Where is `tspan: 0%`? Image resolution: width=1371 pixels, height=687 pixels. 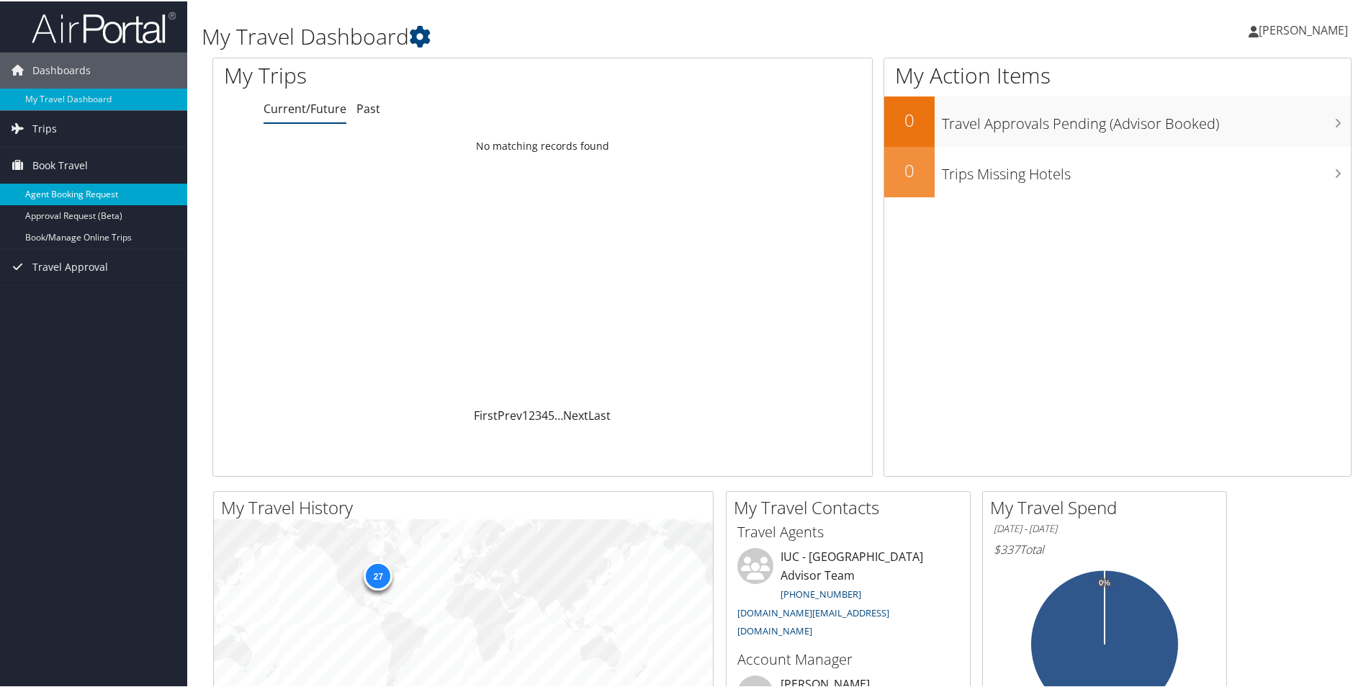
tspan: 0% is located at coordinates (1104, 582).